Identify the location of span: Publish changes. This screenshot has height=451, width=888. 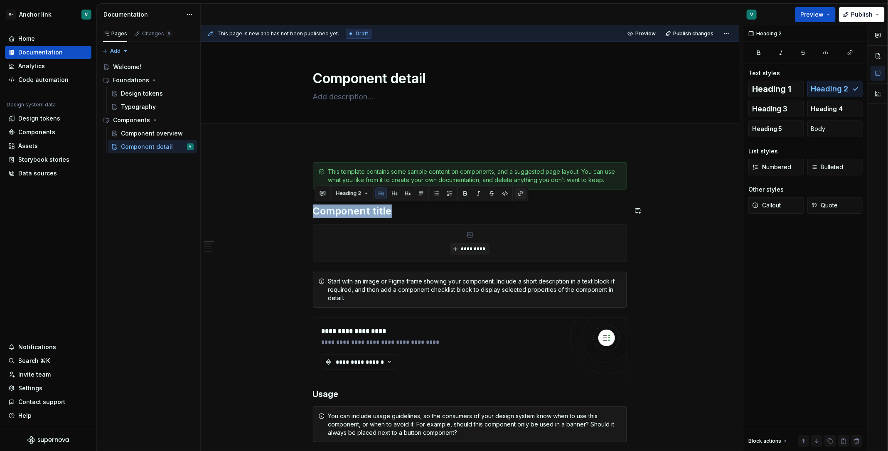
(693, 34).